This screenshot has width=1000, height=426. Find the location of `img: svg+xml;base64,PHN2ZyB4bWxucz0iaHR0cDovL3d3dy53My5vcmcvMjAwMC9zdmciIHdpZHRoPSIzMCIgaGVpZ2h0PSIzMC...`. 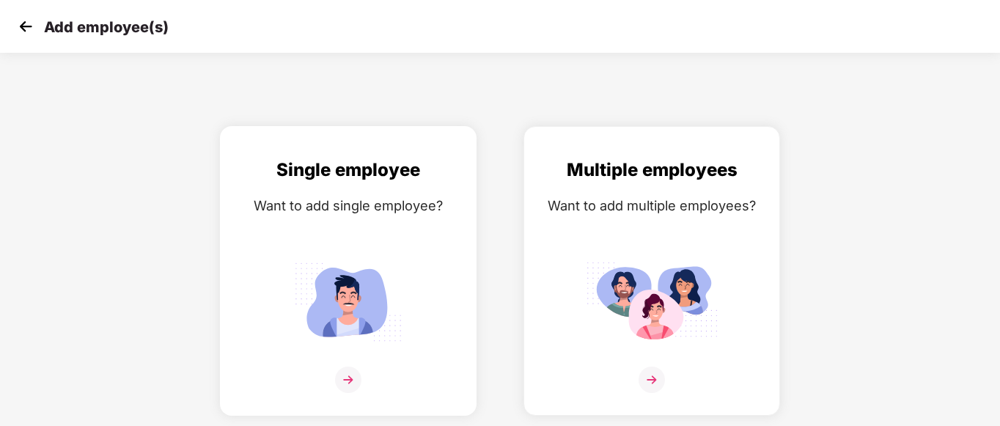

img: svg+xml;base64,PHN2ZyB4bWxucz0iaHR0cDovL3d3dy53My5vcmcvMjAwMC9zdmciIHdpZHRoPSIzMCIgaGVpZ2h0PSIzMC... is located at coordinates (26, 26).